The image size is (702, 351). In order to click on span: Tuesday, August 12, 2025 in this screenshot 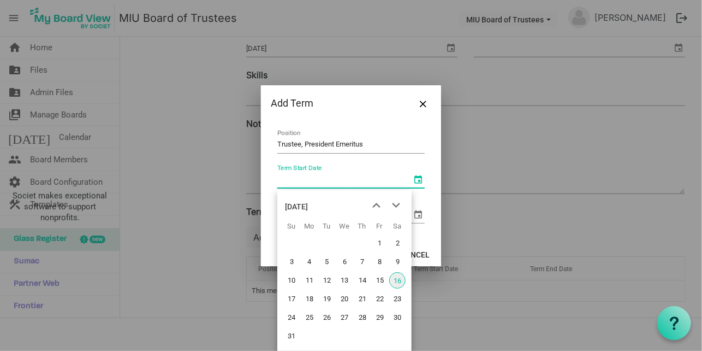, I will do `click(327, 280)`.